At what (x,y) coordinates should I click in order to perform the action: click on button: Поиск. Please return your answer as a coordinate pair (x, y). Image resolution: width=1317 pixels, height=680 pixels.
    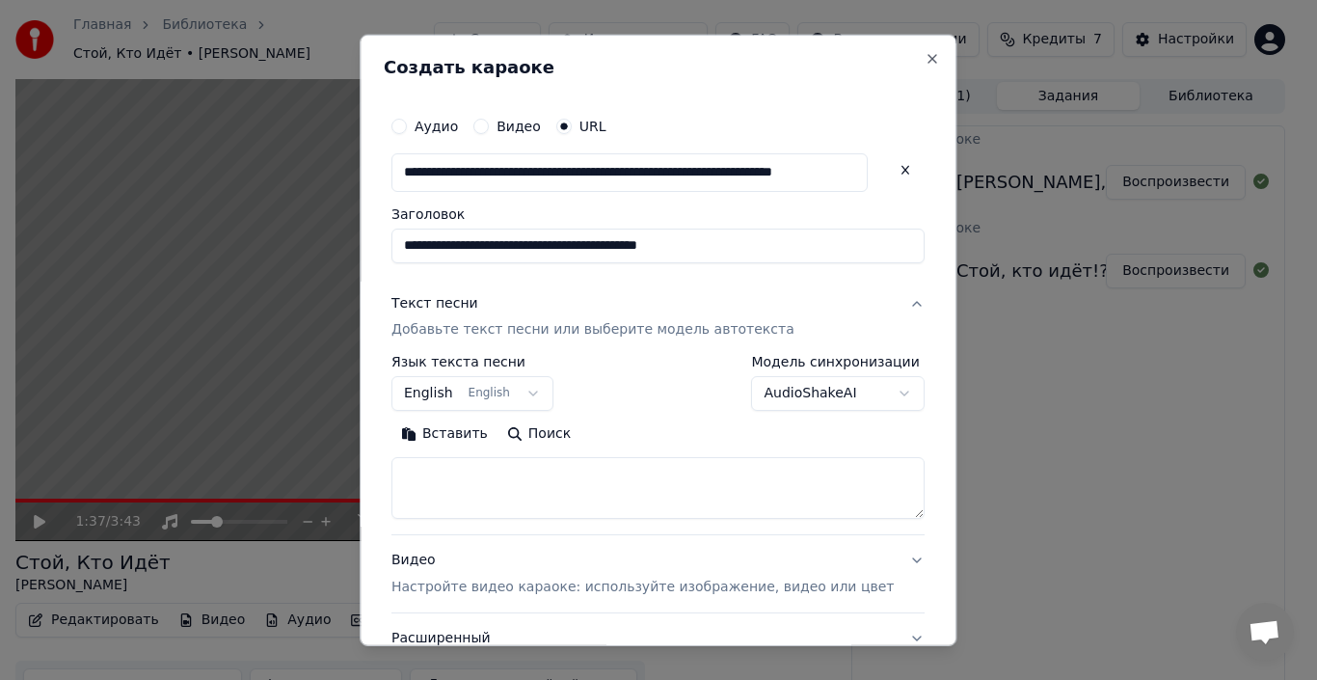
    Looking at the image, I should click on (539, 434).